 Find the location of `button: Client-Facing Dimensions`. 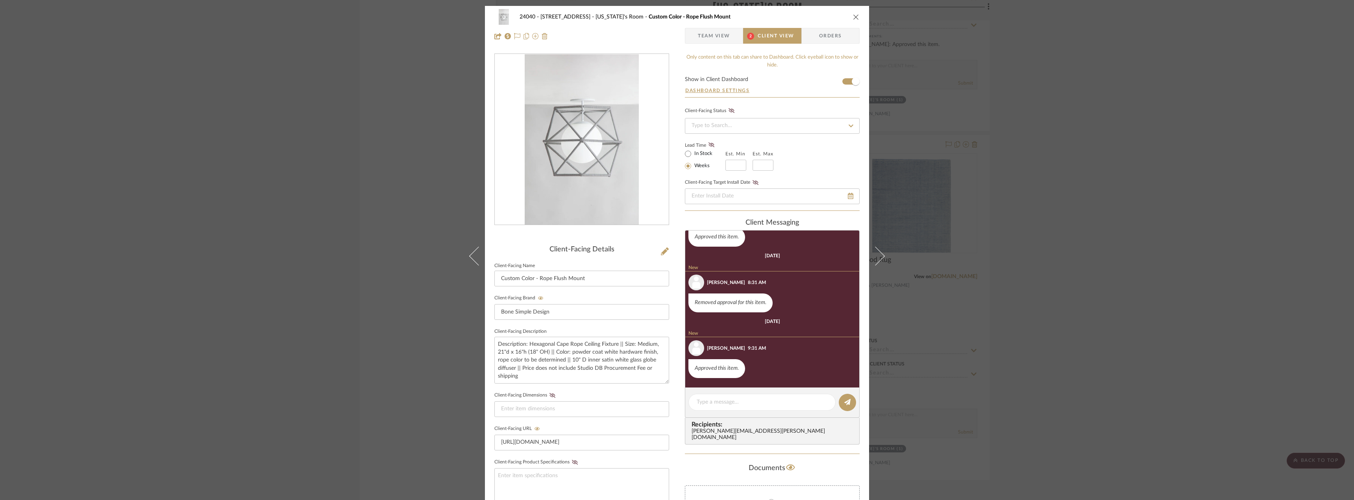

button: Client-Facing Dimensions is located at coordinates (552, 395).